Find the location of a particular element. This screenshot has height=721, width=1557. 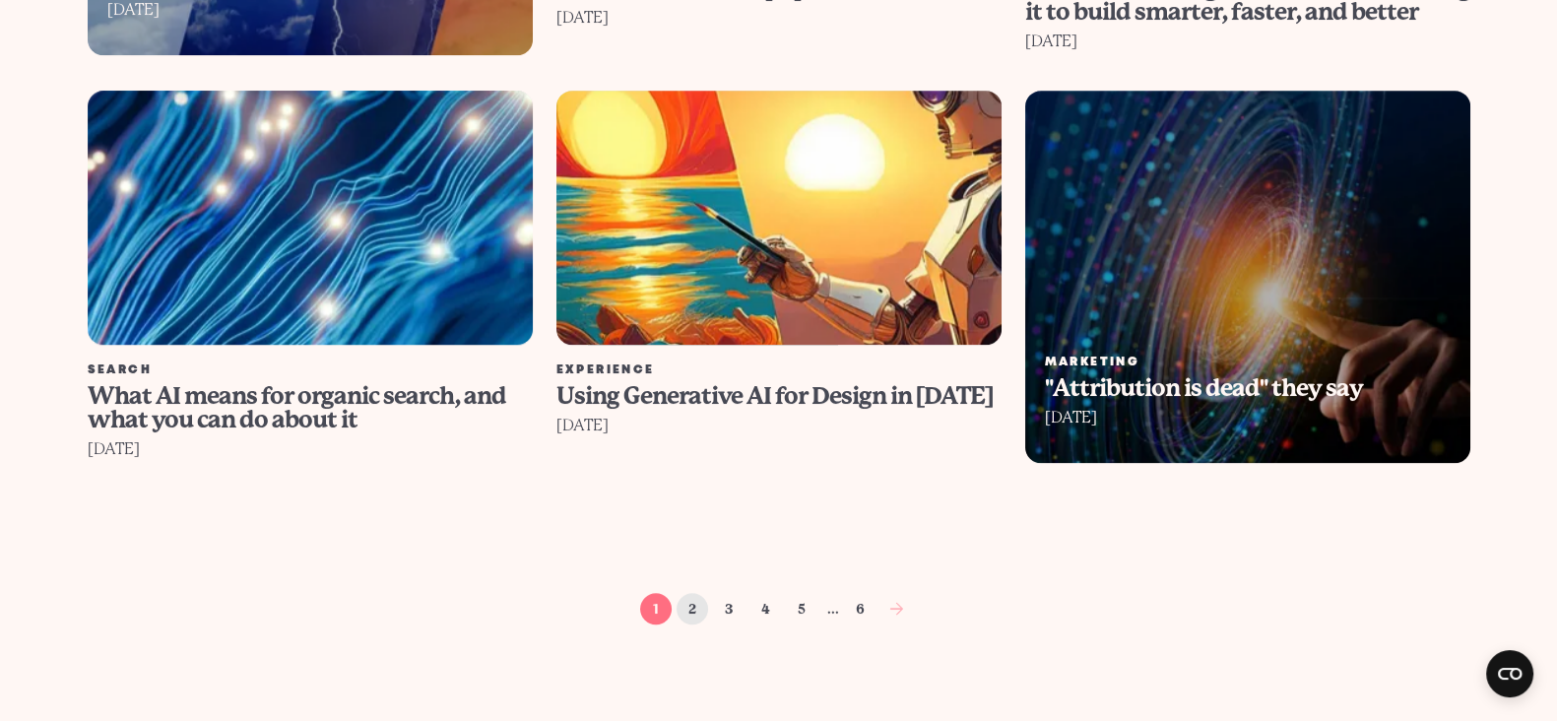

a: 1 is located at coordinates (656, 609).